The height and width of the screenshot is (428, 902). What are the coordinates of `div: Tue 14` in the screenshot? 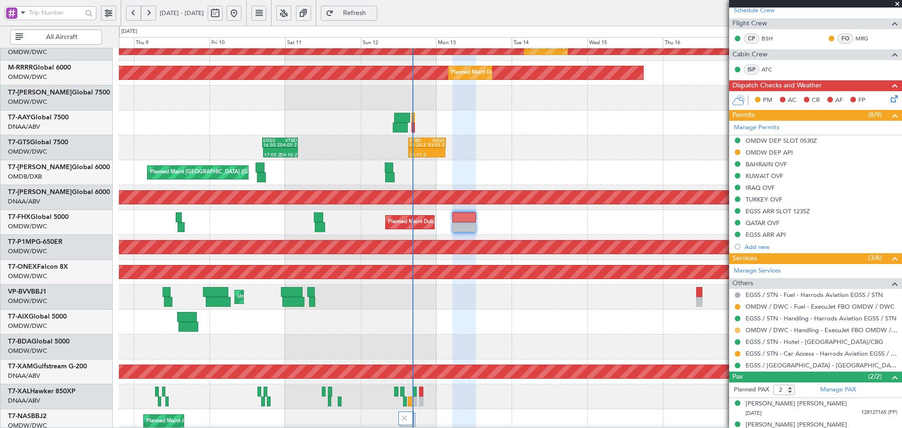 It's located at (549, 43).